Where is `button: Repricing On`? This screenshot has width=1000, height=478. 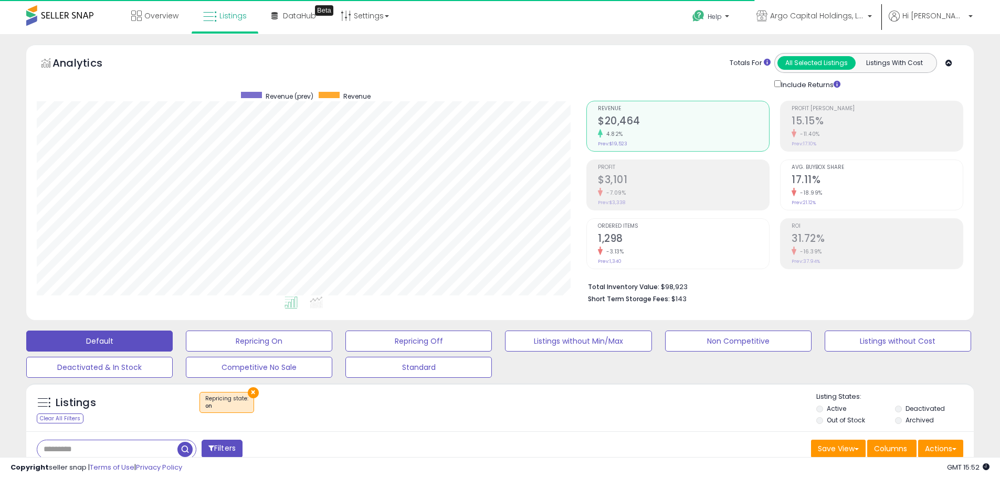
button: Repricing On is located at coordinates (259, 341).